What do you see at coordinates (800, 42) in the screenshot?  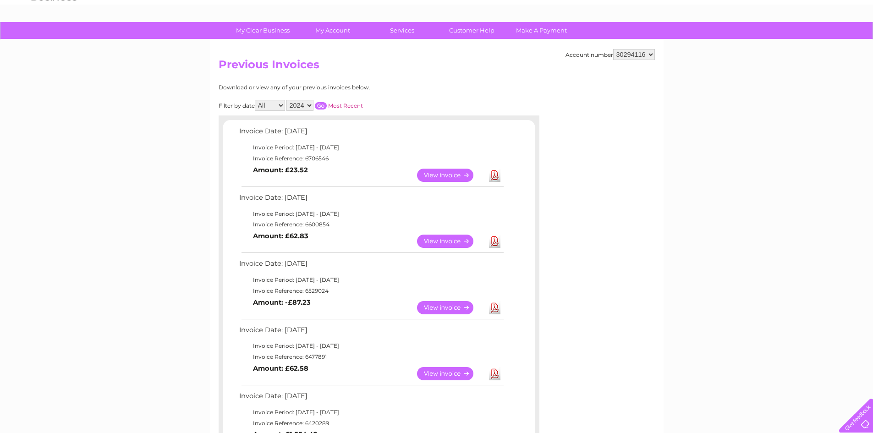 I see `a: Blog` at bounding box center [800, 42].